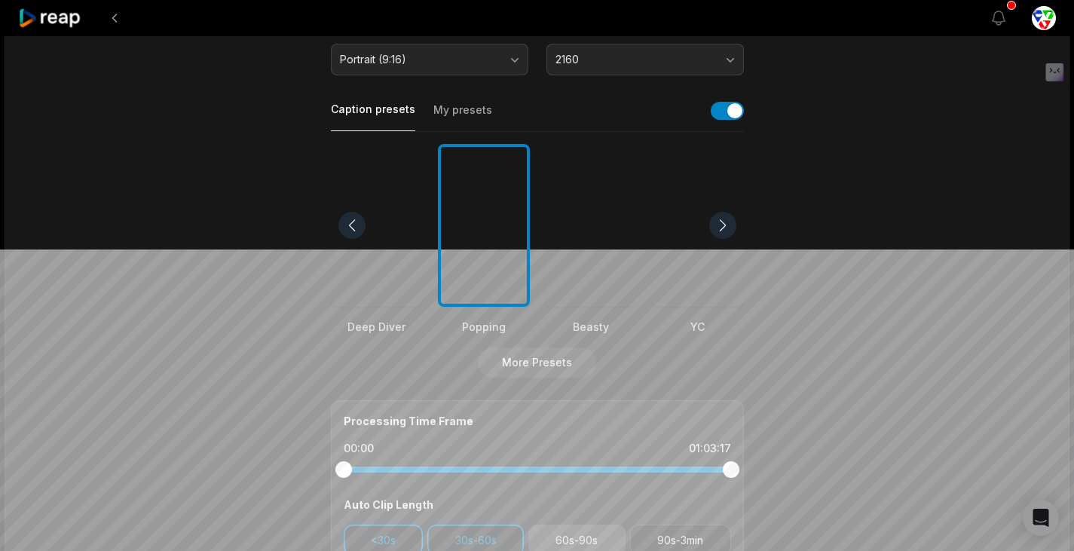  Describe the element at coordinates (419, 60) in the screenshot. I see `span: Portrait (9:16)` at that location.